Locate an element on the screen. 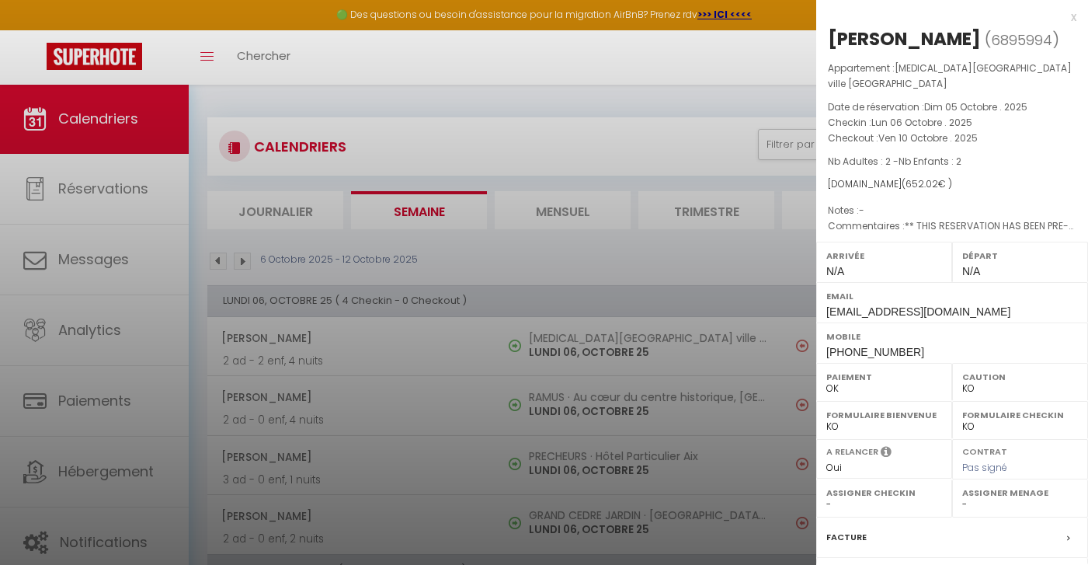  span: Pas signé is located at coordinates (985, 467).